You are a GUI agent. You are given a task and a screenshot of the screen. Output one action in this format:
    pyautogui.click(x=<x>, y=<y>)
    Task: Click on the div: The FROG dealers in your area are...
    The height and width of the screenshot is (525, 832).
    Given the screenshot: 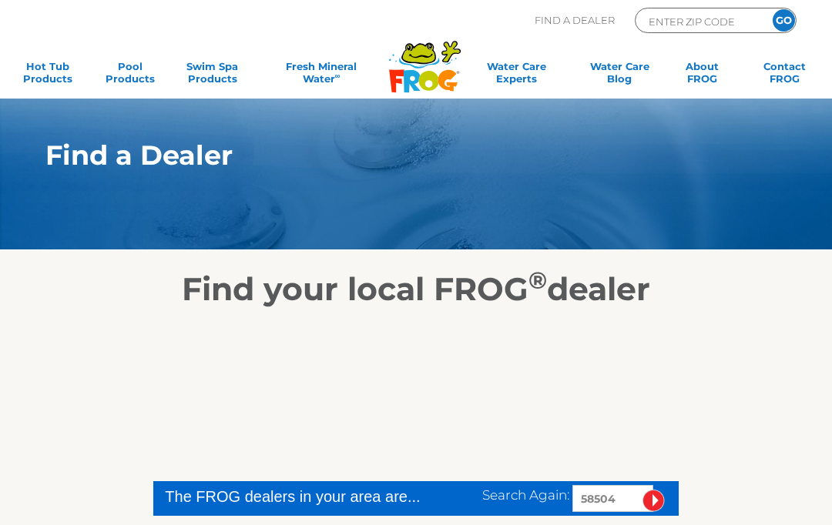 What is the action you would take?
    pyautogui.click(x=293, y=497)
    